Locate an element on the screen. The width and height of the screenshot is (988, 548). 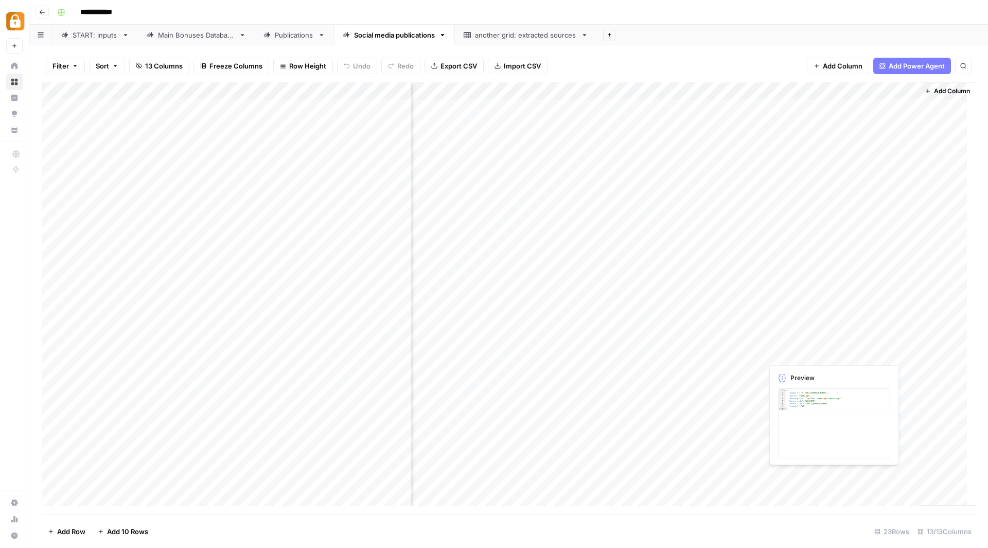
span: Add Row is located at coordinates (71, 531).